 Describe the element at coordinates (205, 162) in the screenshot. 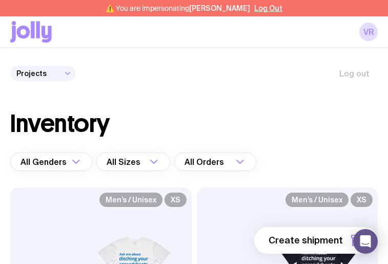

I see `span: All Orders` at that location.